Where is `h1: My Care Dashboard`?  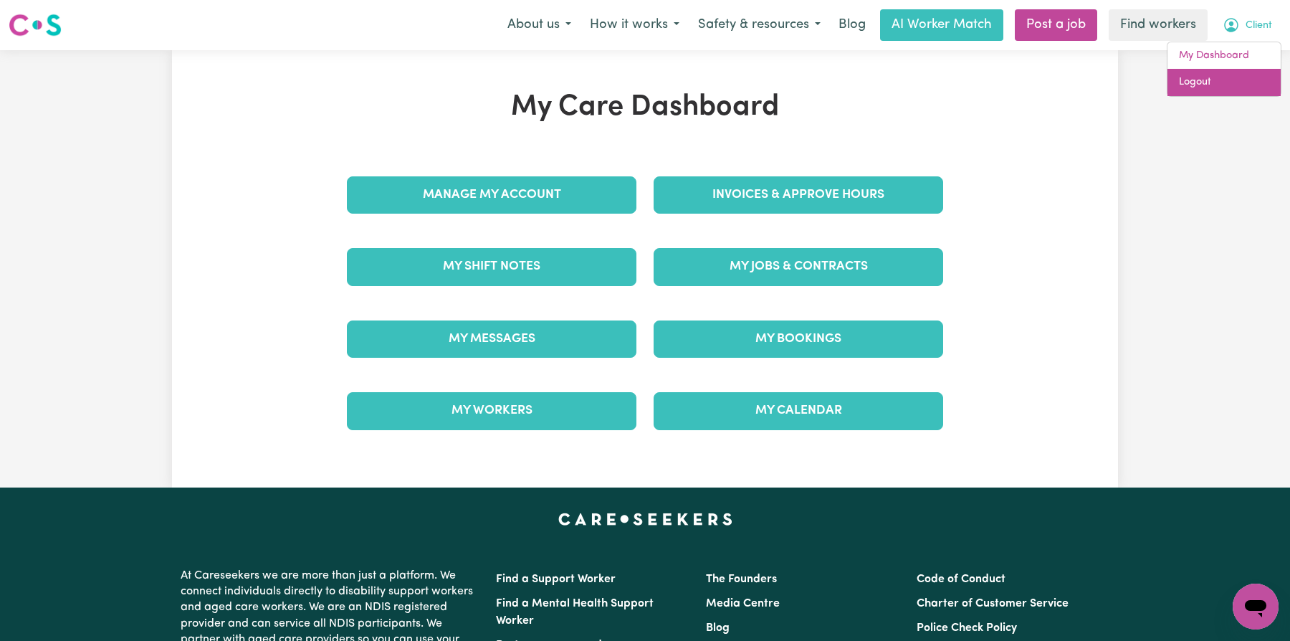 h1: My Care Dashboard is located at coordinates (645, 108).